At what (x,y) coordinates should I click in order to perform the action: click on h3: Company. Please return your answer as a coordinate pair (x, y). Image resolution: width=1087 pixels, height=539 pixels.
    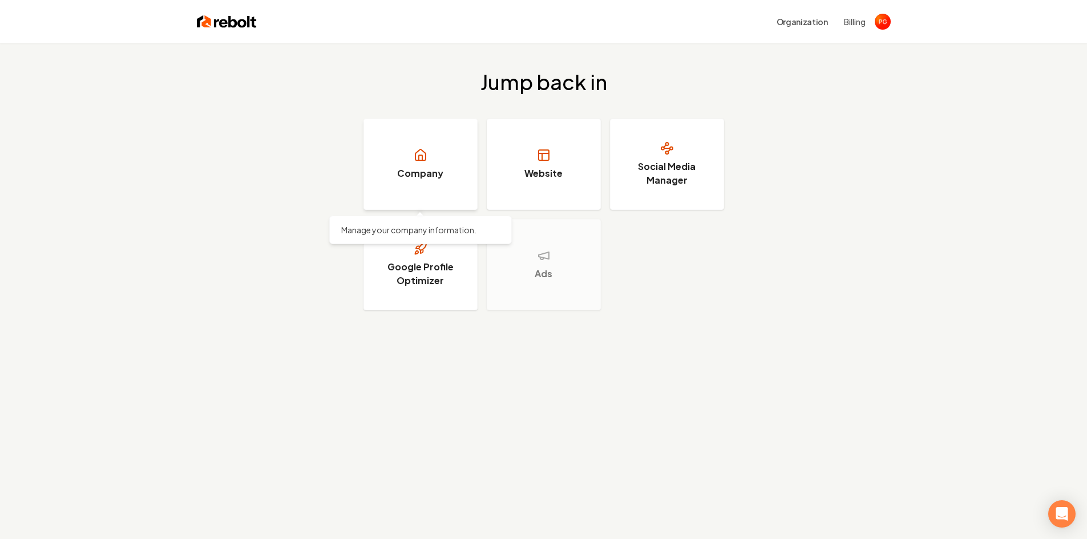
    Looking at the image, I should click on (420, 174).